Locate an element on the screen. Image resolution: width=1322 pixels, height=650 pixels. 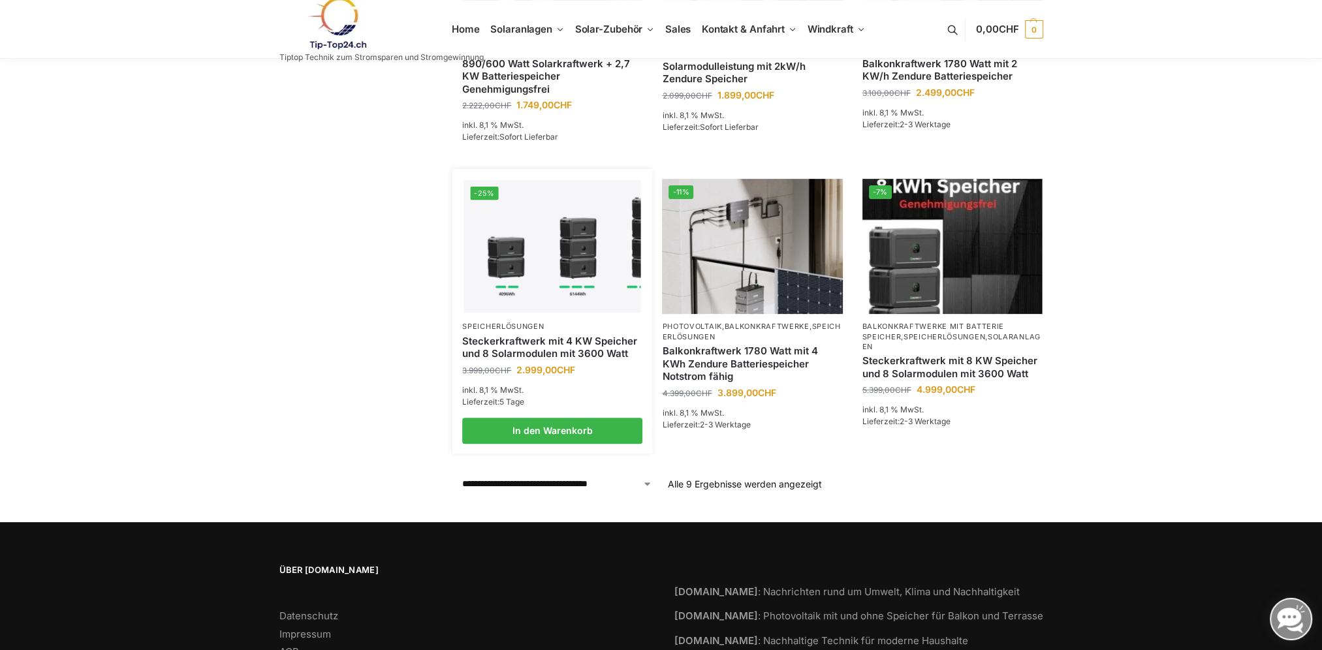
bdi: 4.999,00 is located at coordinates (946, 389).